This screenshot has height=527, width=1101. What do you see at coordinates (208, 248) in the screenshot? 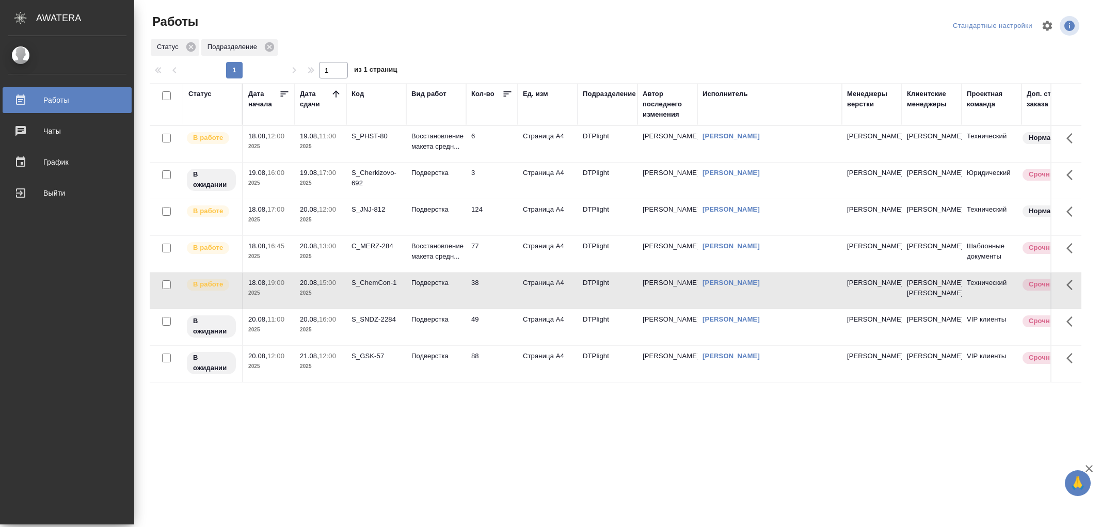
I see `p: В работе` at bounding box center [208, 248].